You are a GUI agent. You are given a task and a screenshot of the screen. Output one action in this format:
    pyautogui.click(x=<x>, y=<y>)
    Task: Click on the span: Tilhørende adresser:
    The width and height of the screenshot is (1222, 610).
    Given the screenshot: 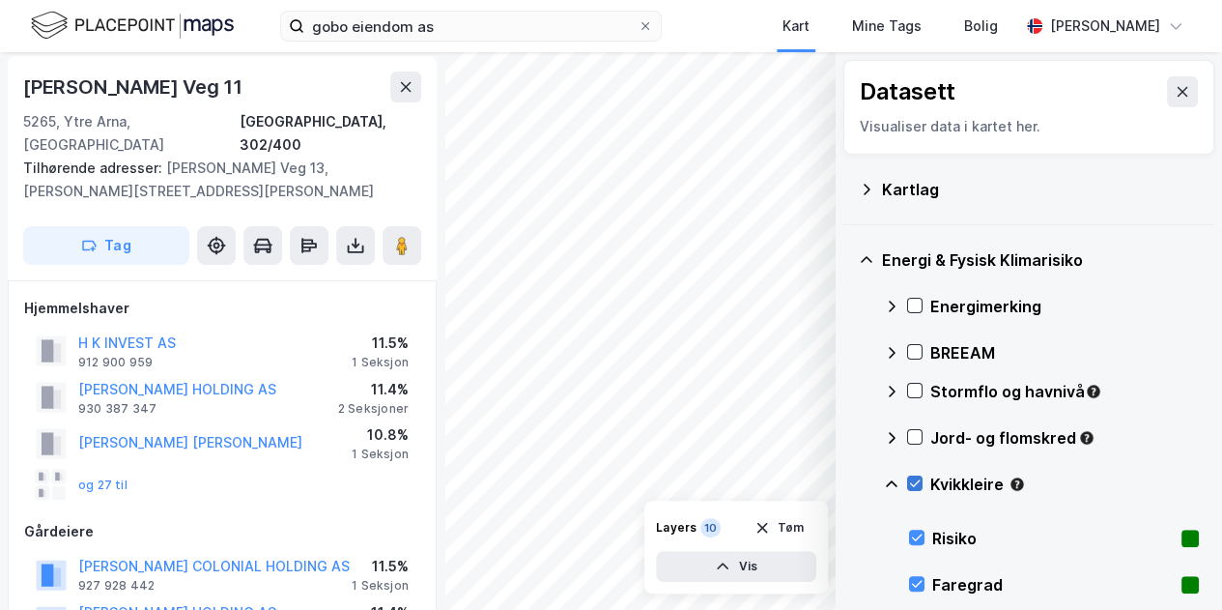 What is the action you would take?
    pyautogui.click(x=95, y=167)
    